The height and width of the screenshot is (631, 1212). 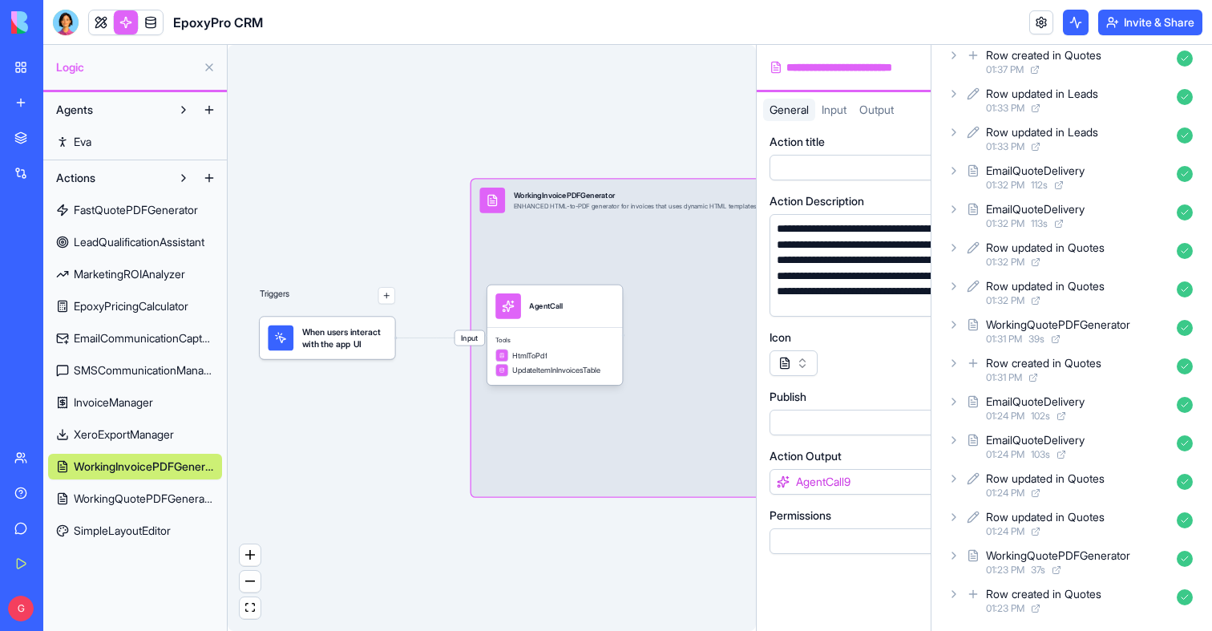 What do you see at coordinates (817, 201) in the screenshot?
I see `label: Action Description` at bounding box center [817, 201].